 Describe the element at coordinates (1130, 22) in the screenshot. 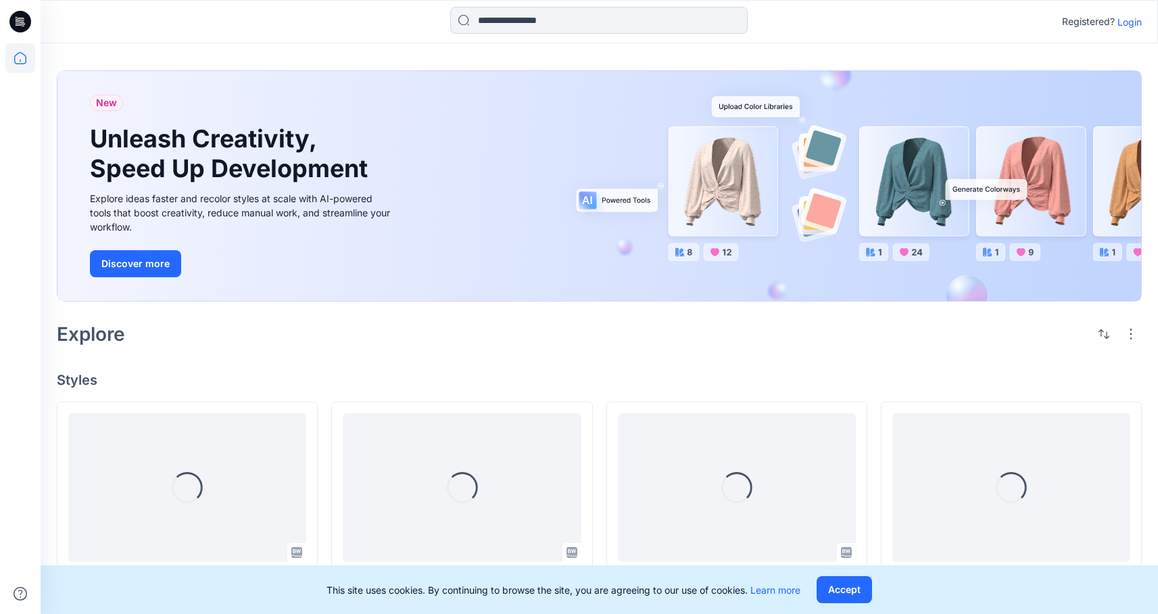

I see `p: Login` at that location.